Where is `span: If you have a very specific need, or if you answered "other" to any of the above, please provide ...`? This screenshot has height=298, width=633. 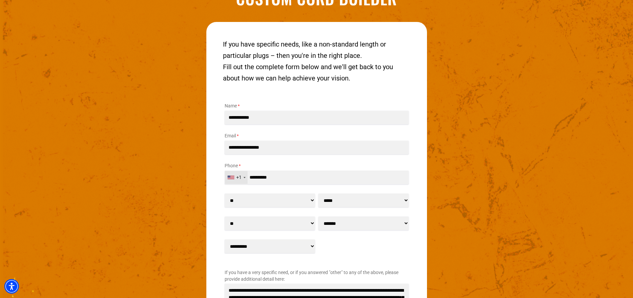
span: If you have a very specific need, or if you answered "other" to any of the above, please provide ... is located at coordinates (311, 276).